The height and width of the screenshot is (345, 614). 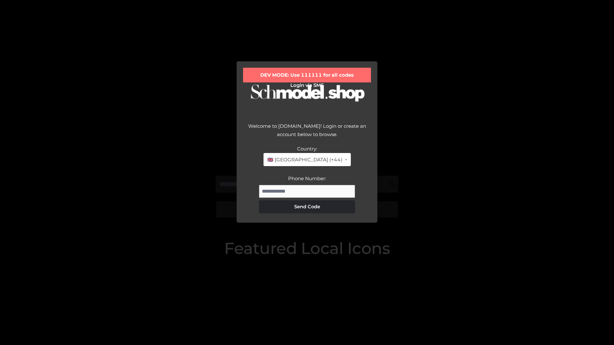 I want to click on label: Phone Number:, so click(x=307, y=178).